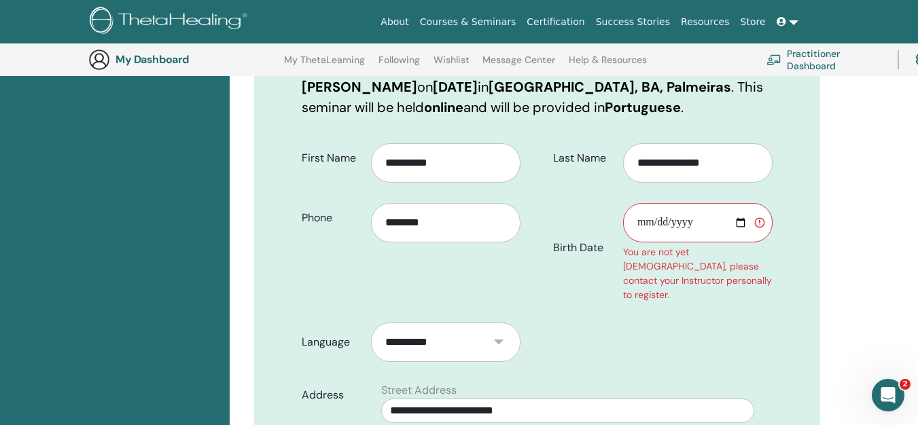 The height and width of the screenshot is (425, 918). What do you see at coordinates (905, 384) in the screenshot?
I see `span: 2` at bounding box center [905, 384].